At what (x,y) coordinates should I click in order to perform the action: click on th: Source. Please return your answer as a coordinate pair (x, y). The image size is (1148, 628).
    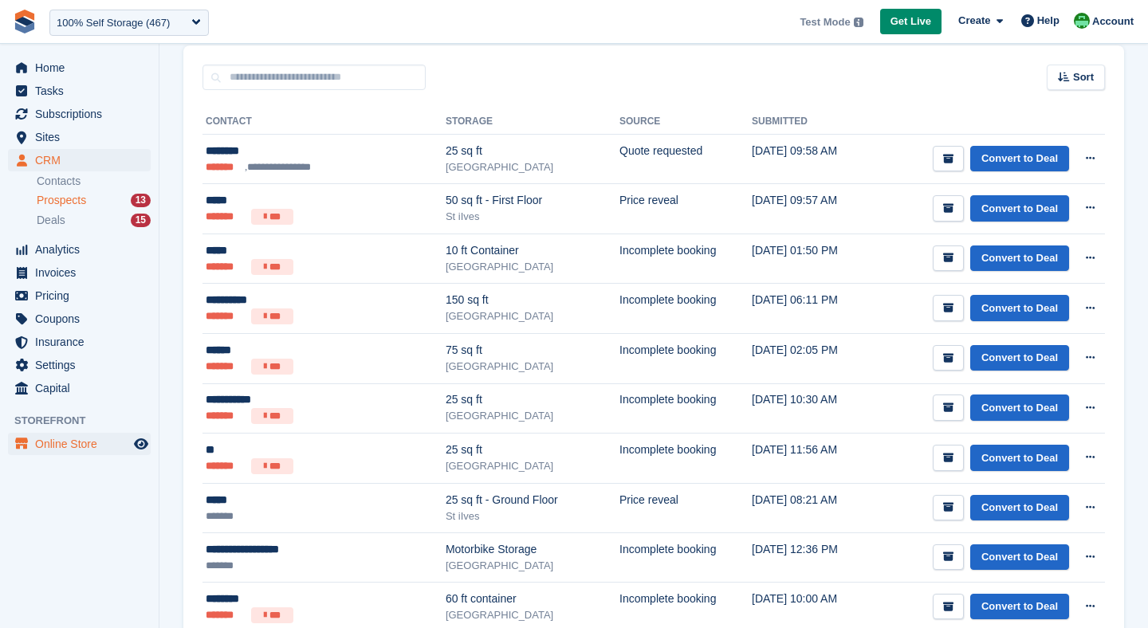
    Looking at the image, I should click on (686, 122).